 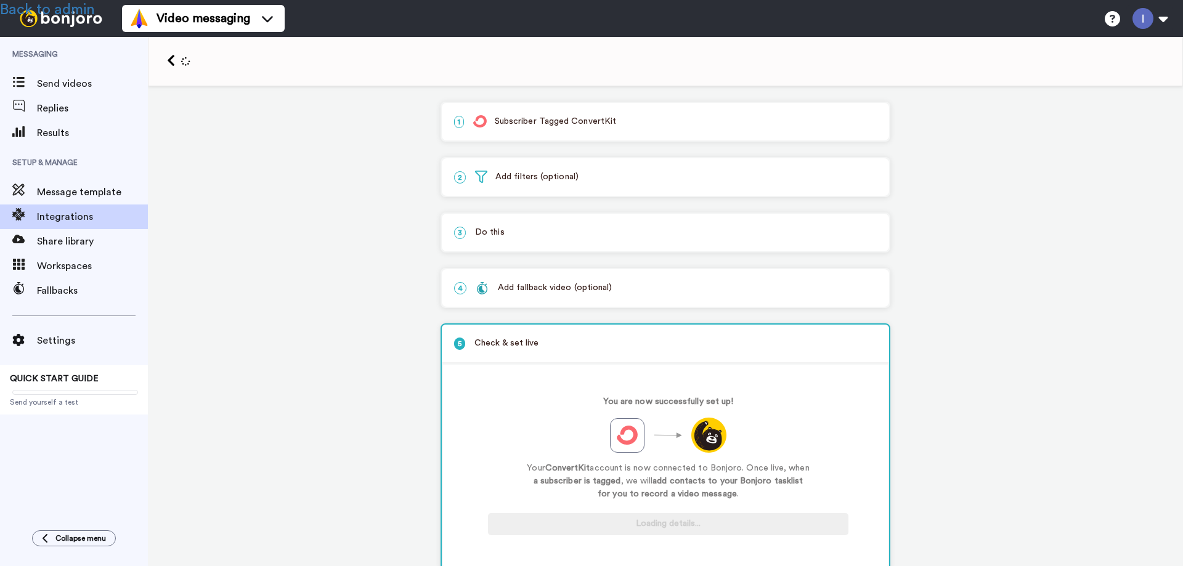 What do you see at coordinates (92, 341) in the screenshot?
I see `span: Settings` at bounding box center [92, 341].